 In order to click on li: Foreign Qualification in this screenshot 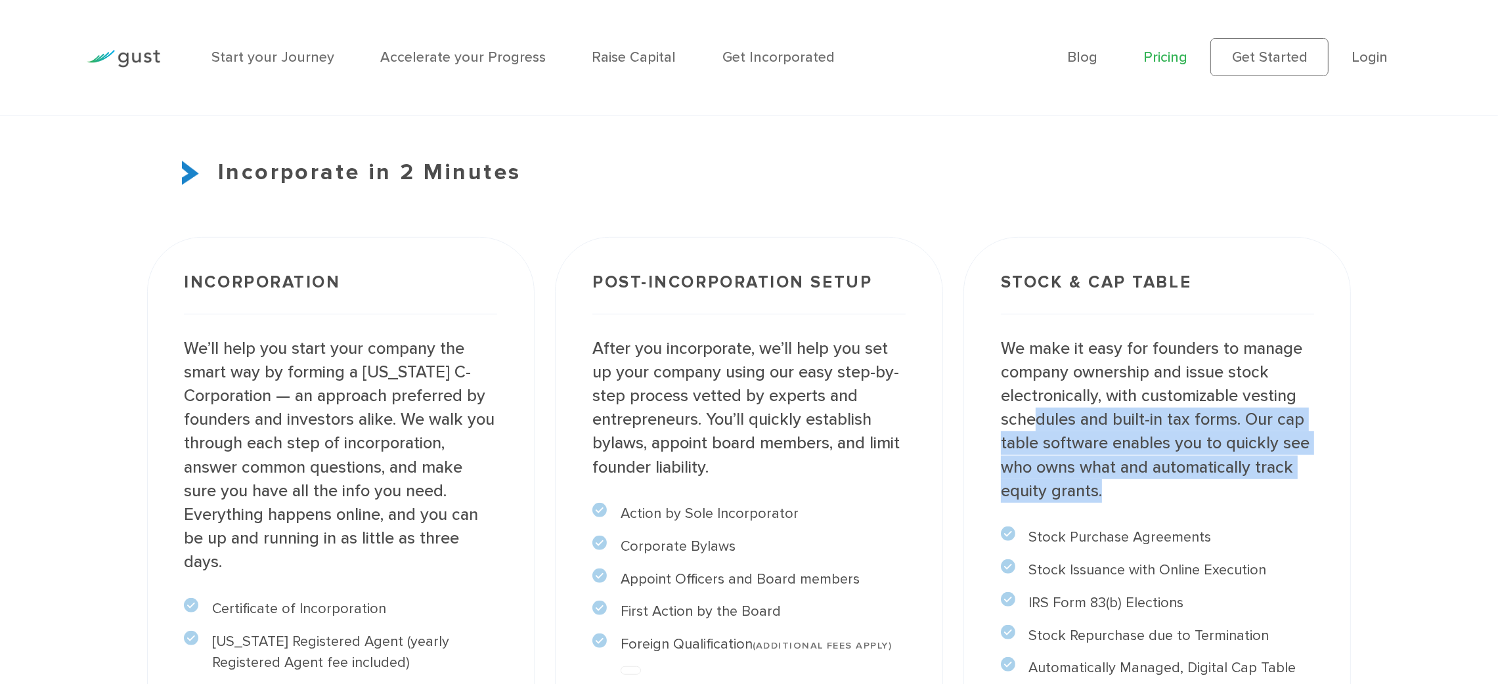, I will do `click(749, 644)`.